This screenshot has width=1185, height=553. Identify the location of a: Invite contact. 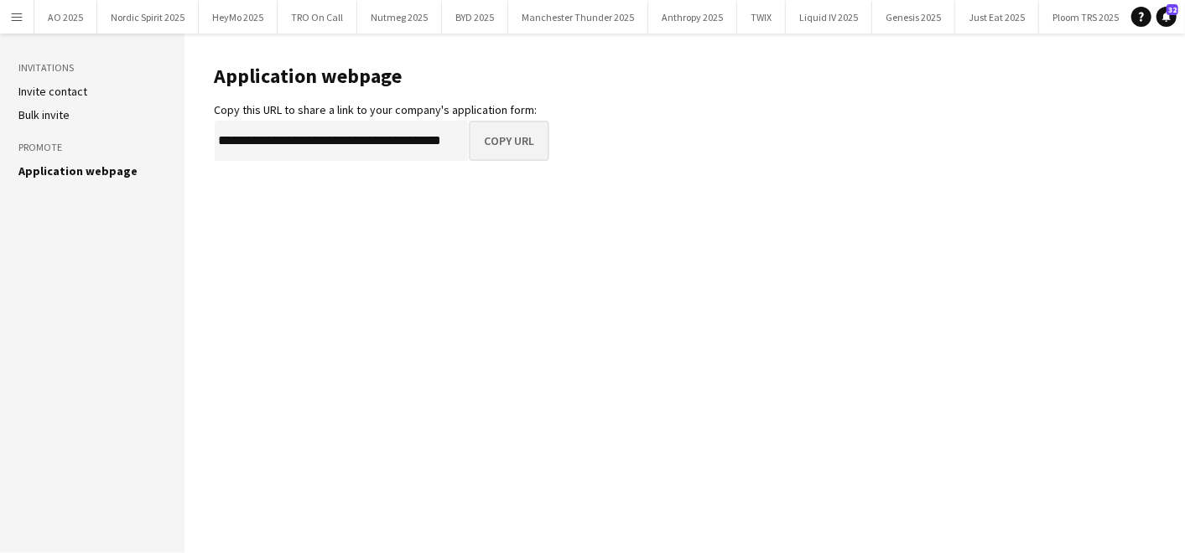
(53, 91).